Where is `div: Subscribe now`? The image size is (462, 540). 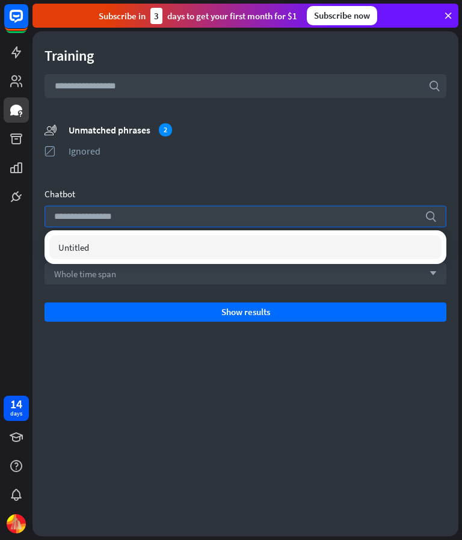
div: Subscribe now is located at coordinates (341, 16).